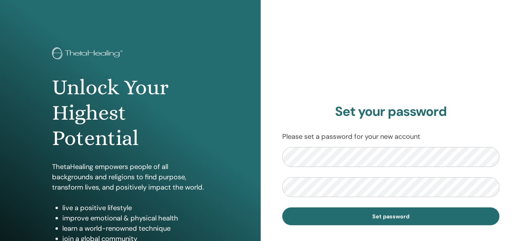 The image size is (521, 241). What do you see at coordinates (391, 216) in the screenshot?
I see `button: Set password` at bounding box center [391, 216].